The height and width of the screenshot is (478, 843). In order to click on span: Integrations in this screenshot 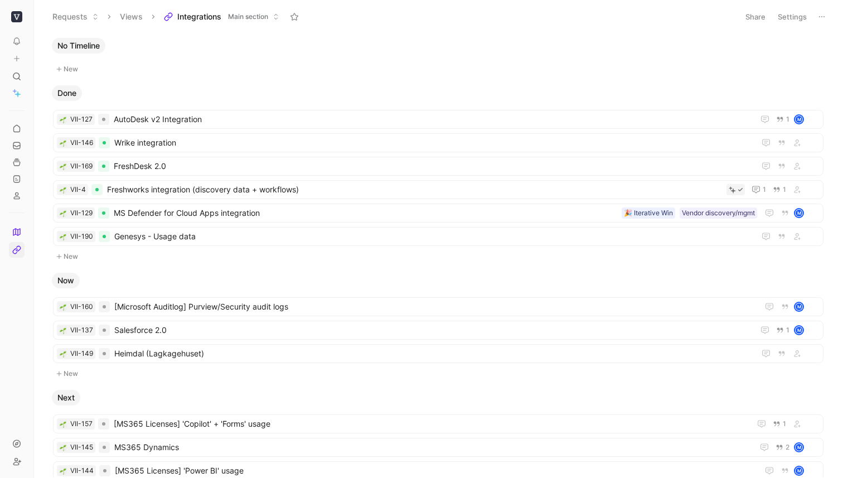, I will do `click(199, 17)`.